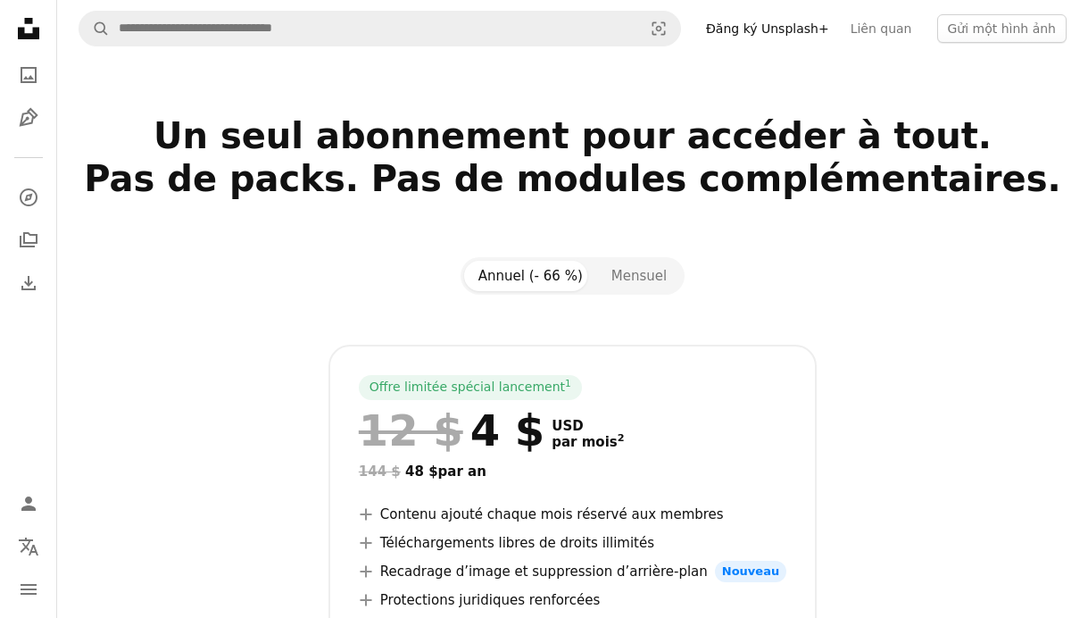 Image resolution: width=1088 pixels, height=618 pixels. Describe the element at coordinates (29, 30) in the screenshot. I see `a: Trang chủ — Unsplash` at that location.